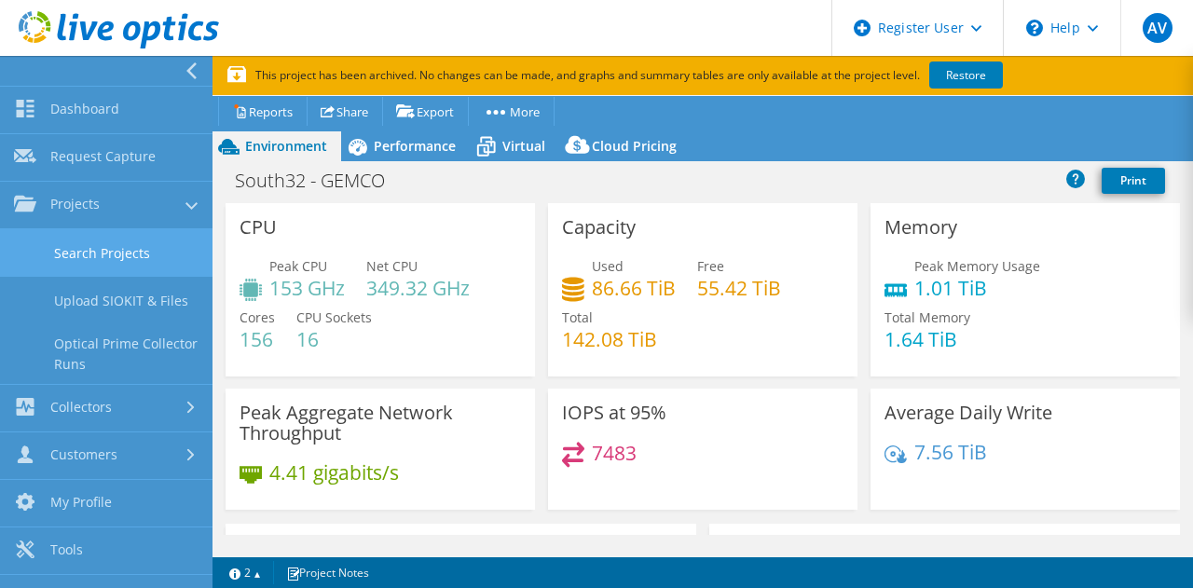 This screenshot has height=588, width=1193. What do you see at coordinates (1034, 28) in the screenshot?
I see `svg: \n` at bounding box center [1034, 28].